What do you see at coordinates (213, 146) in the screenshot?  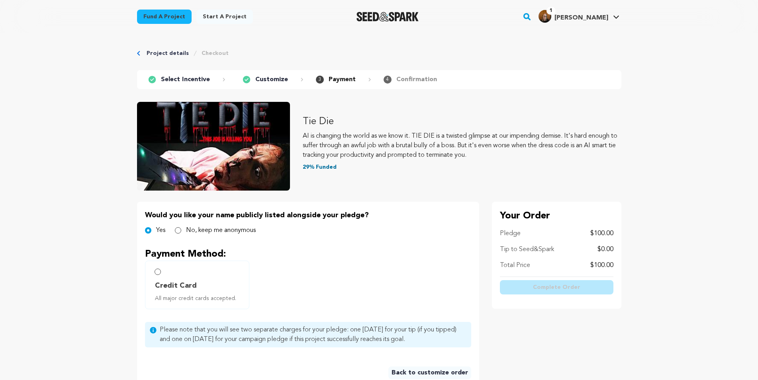 I see `img: Tie Die image` at bounding box center [213, 146].